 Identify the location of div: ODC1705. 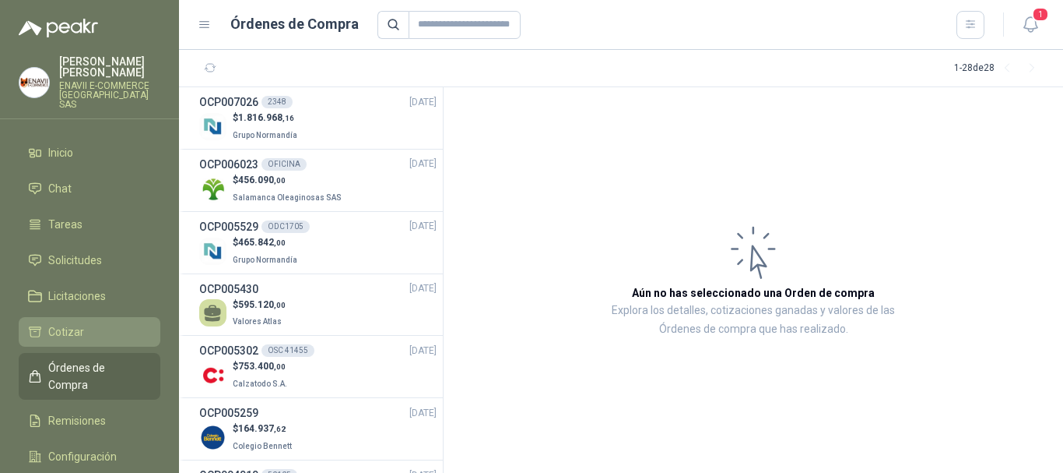
(286, 227).